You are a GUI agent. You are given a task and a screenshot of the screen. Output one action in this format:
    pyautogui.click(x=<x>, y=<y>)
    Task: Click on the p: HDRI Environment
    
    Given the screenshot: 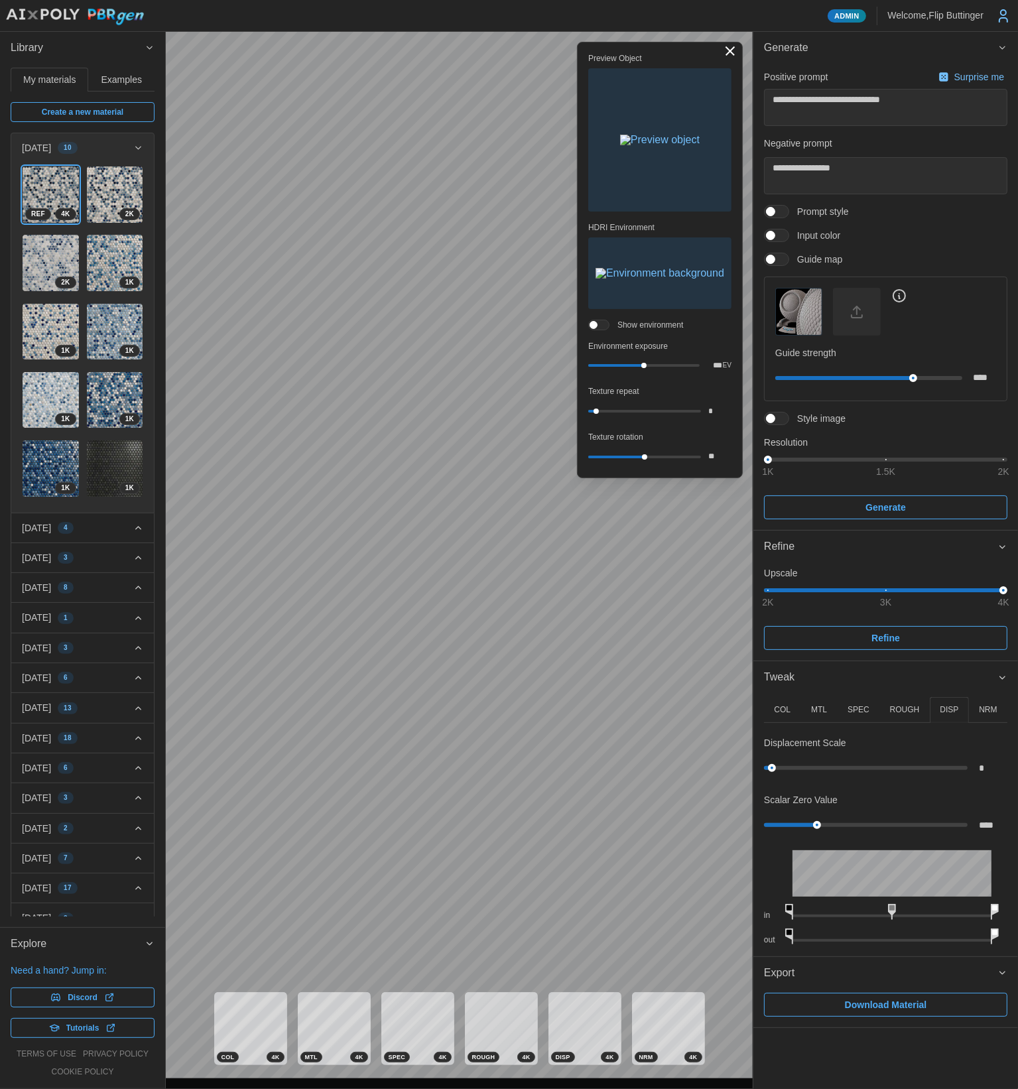 What is the action you would take?
    pyautogui.click(x=660, y=227)
    